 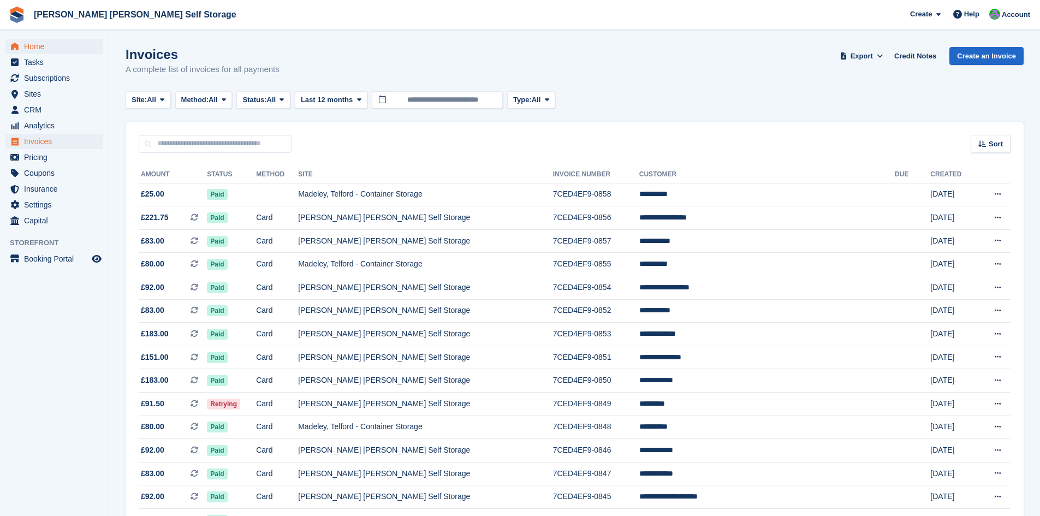 What do you see at coordinates (232, 175) in the screenshot?
I see `th: Status` at bounding box center [232, 175].